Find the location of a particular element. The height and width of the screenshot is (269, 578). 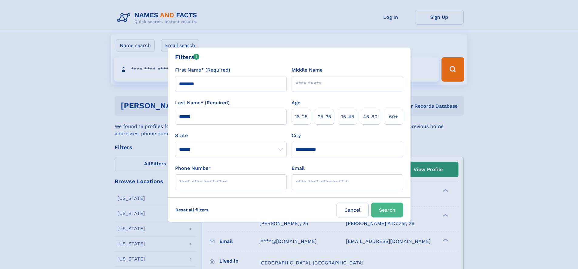

label: Email is located at coordinates (298, 169).